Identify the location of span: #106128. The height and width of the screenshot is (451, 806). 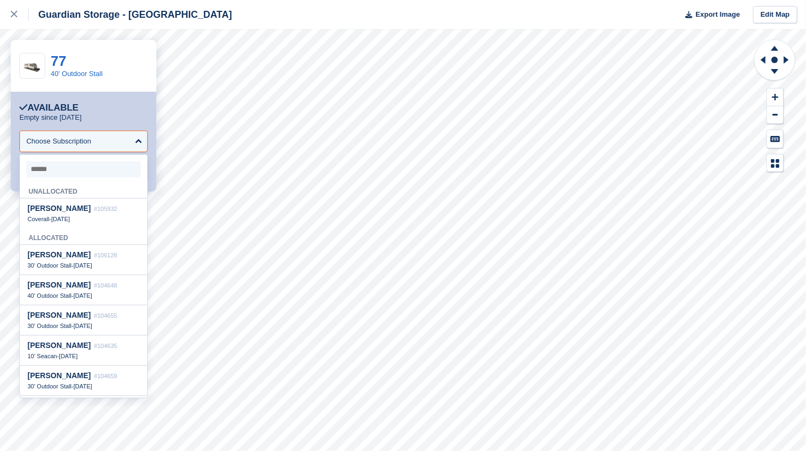
(105, 255).